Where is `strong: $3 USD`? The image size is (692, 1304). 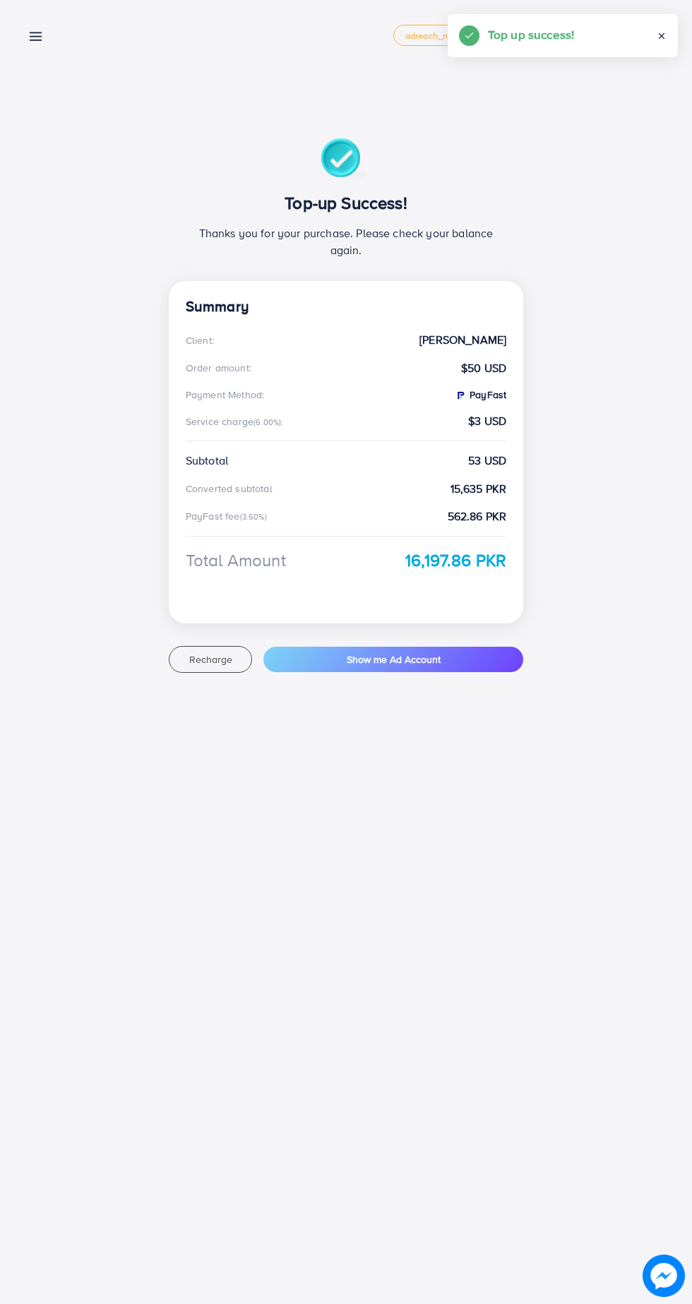
strong: $3 USD is located at coordinates (487, 421).